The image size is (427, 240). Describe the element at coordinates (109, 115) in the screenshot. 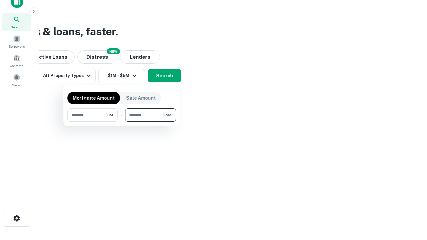

I see `span: $1M` at that location.